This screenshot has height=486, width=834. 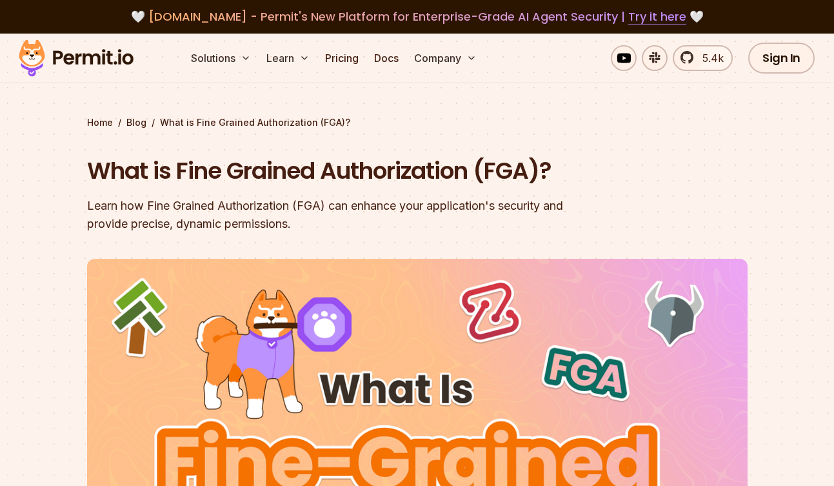 What do you see at coordinates (781, 58) in the screenshot?
I see `a: Sign In` at bounding box center [781, 58].